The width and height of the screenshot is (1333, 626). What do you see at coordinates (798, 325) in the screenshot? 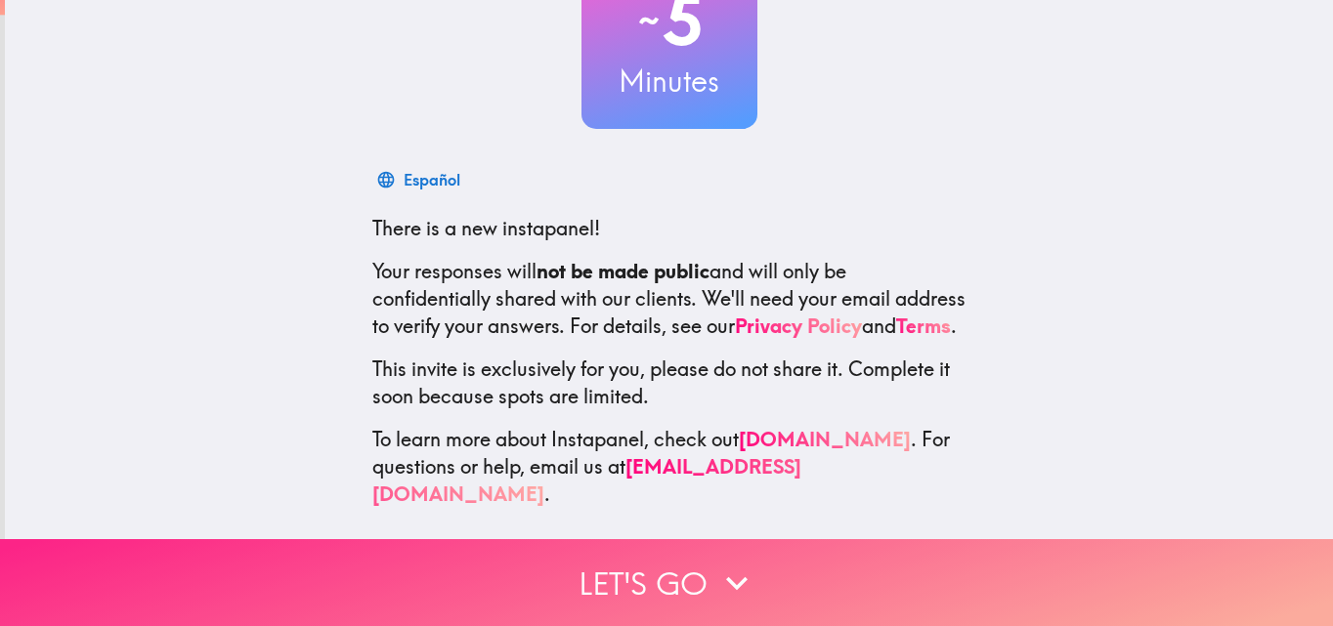
I see `a: Privacy Policy` at bounding box center [798, 325].